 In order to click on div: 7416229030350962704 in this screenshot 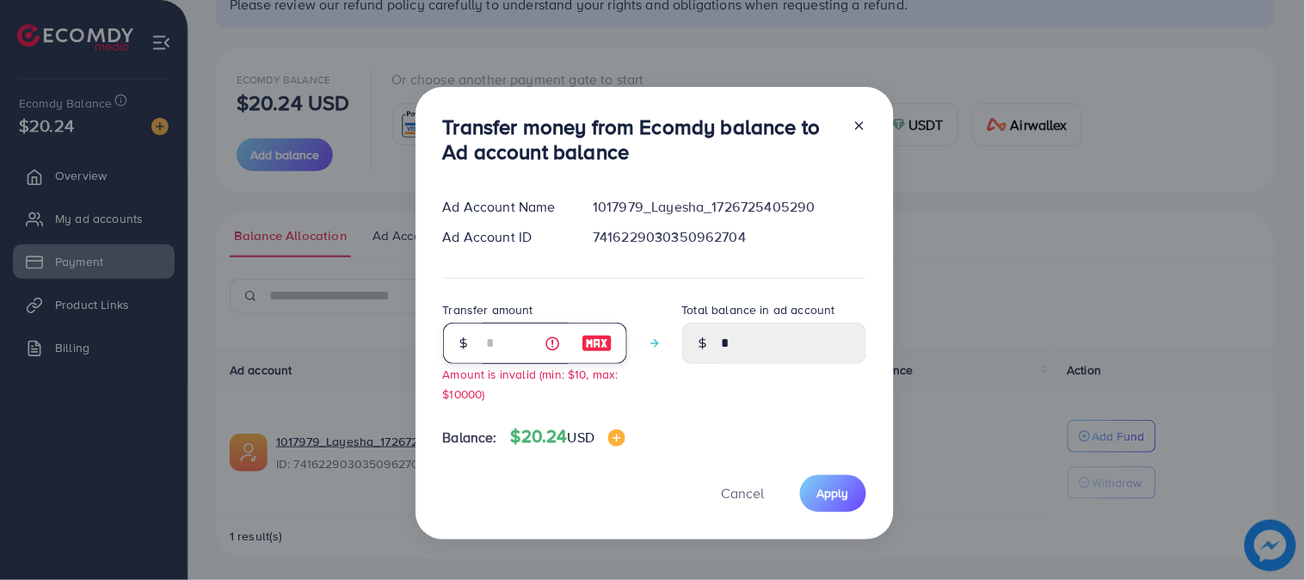, I will do `click(729, 237)`.